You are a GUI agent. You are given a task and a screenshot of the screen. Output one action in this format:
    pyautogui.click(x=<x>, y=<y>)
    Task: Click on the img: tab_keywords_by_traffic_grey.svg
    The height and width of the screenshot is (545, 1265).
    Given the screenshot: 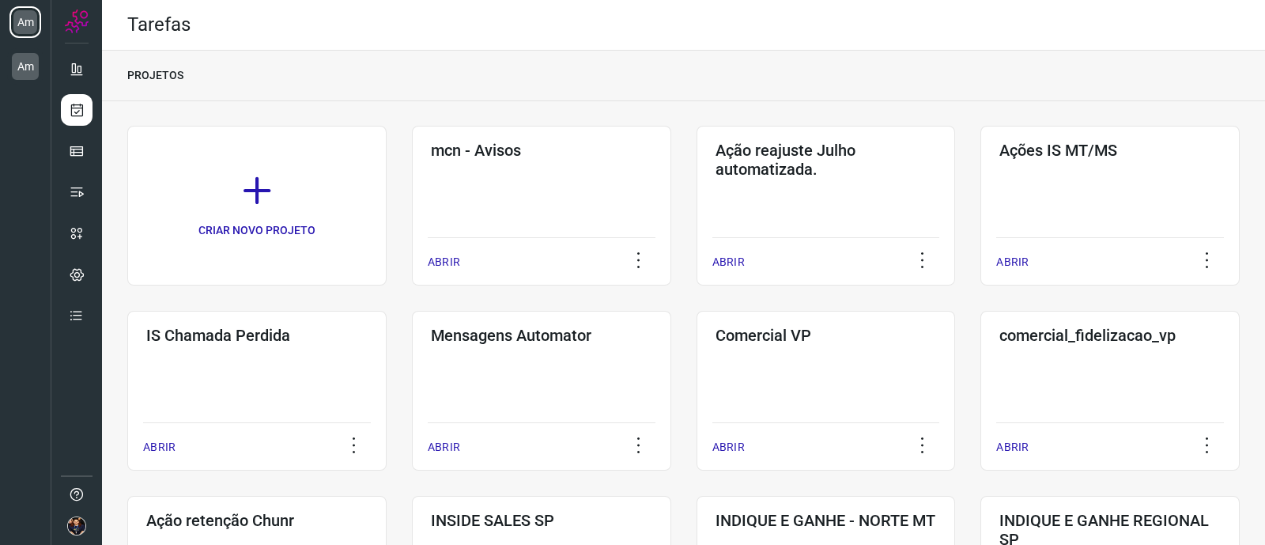 What is the action you would take?
    pyautogui.click(x=173, y=98)
    